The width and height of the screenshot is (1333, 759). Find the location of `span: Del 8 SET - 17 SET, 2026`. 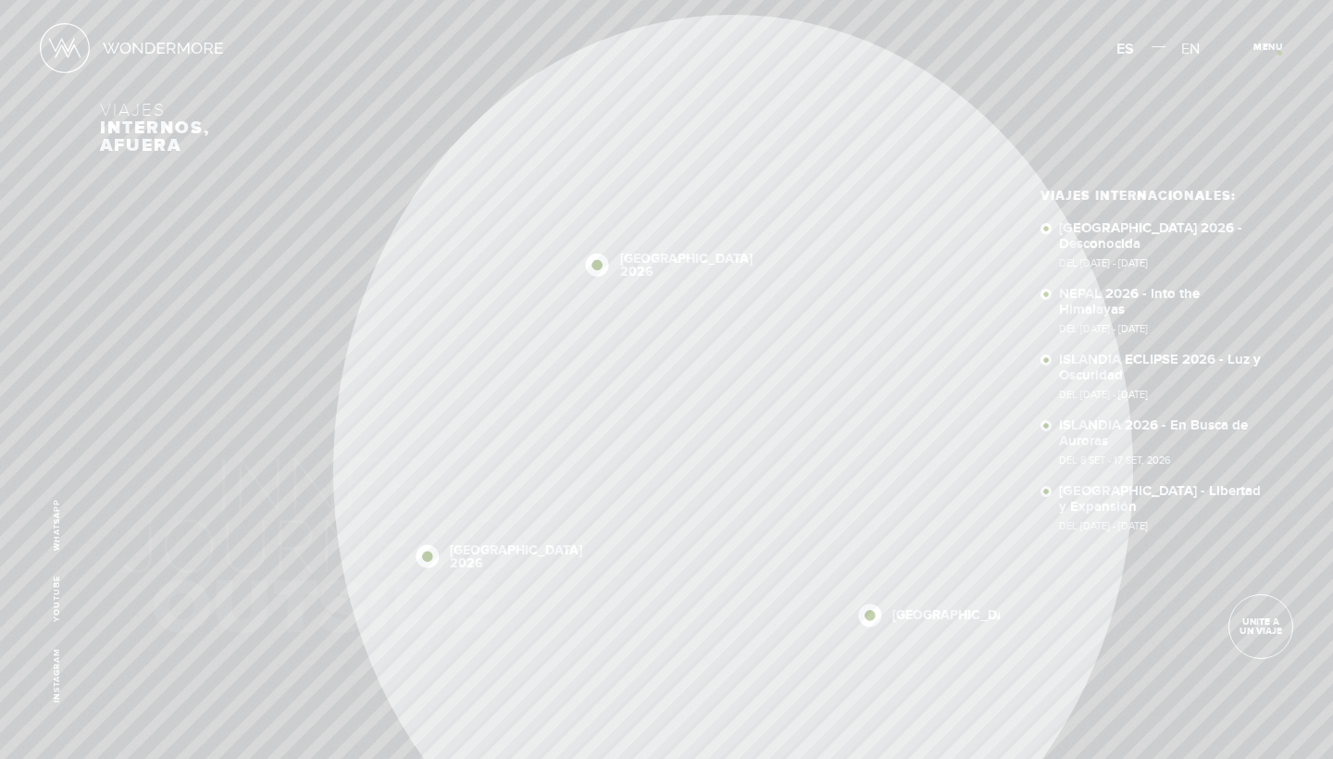

span: Del 8 SET - 17 SET, 2026 is located at coordinates (1163, 460).